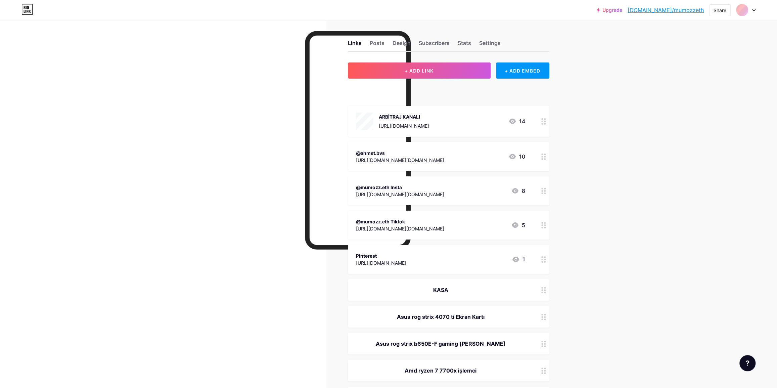 The width and height of the screenshot is (777, 388). Describe the element at coordinates (434, 45) in the screenshot. I see `div: Subscribers` at that location.